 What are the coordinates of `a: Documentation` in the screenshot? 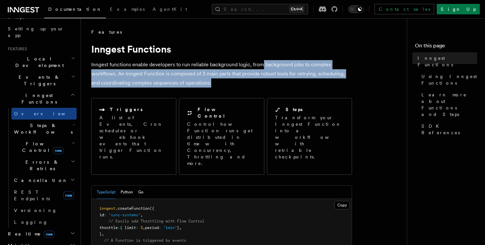 It's located at (75, 10).